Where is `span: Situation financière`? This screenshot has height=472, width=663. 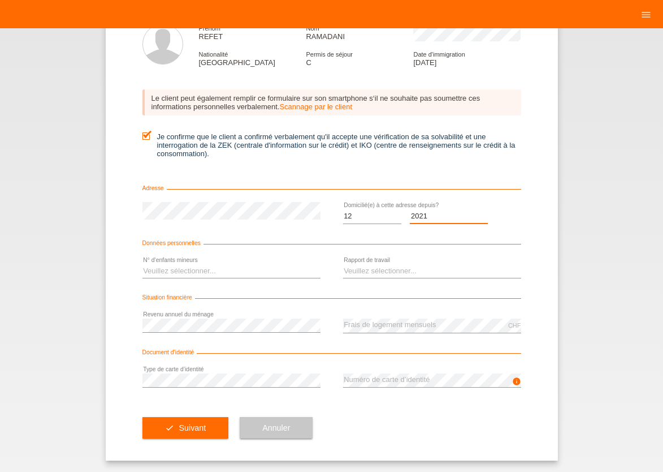
span: Situation financière is located at coordinates (168, 297).